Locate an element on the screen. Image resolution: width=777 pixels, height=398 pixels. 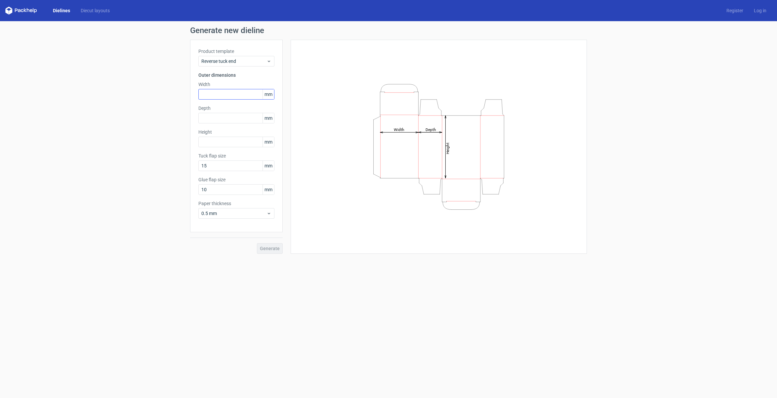
span: Reverse tuck end is located at coordinates (234, 61).